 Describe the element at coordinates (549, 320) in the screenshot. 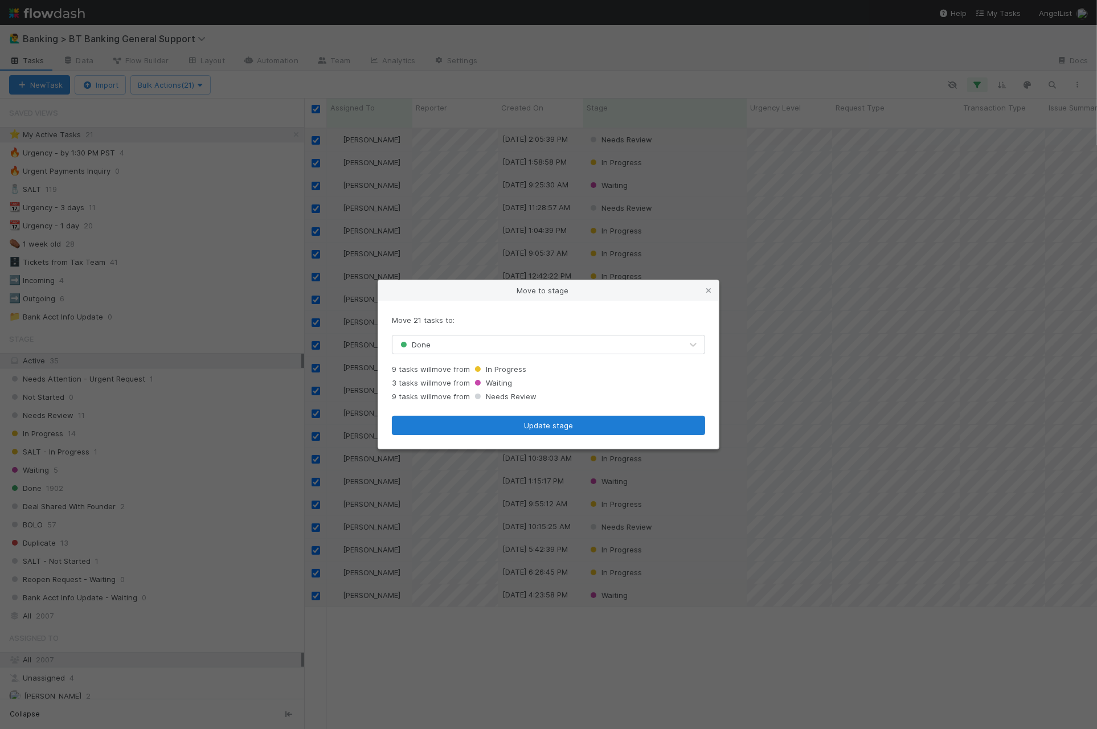

I see `p: Move 21 tasks to:` at that location.